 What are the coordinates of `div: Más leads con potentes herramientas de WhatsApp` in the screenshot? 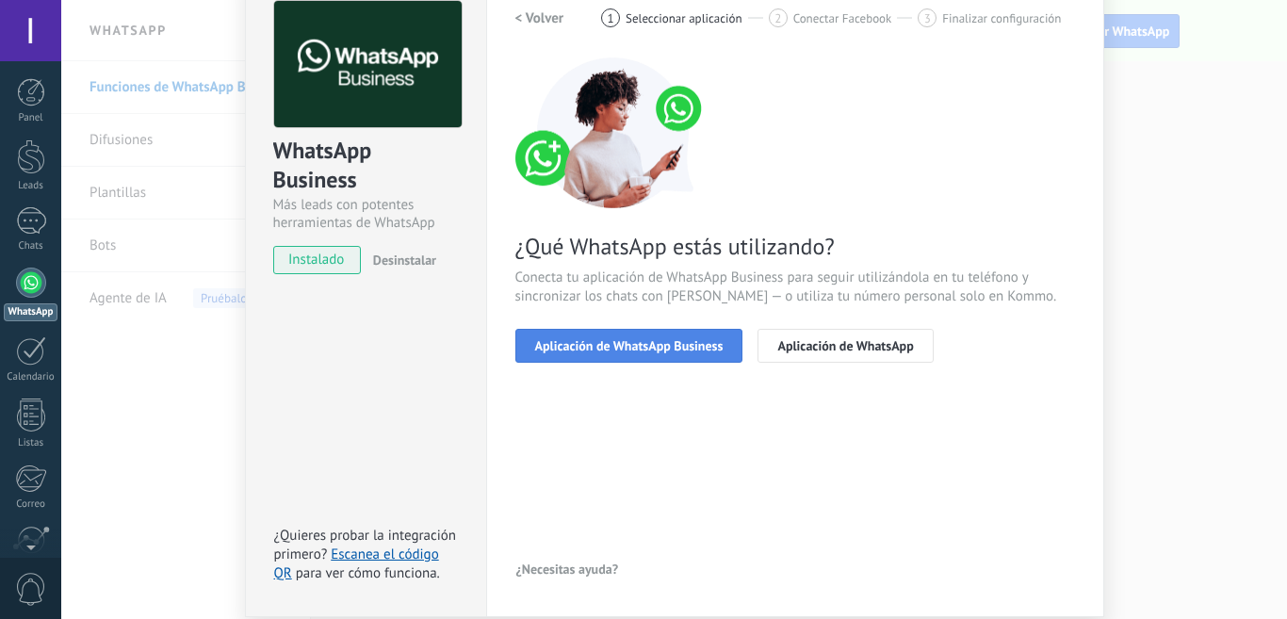 It's located at (366, 214).